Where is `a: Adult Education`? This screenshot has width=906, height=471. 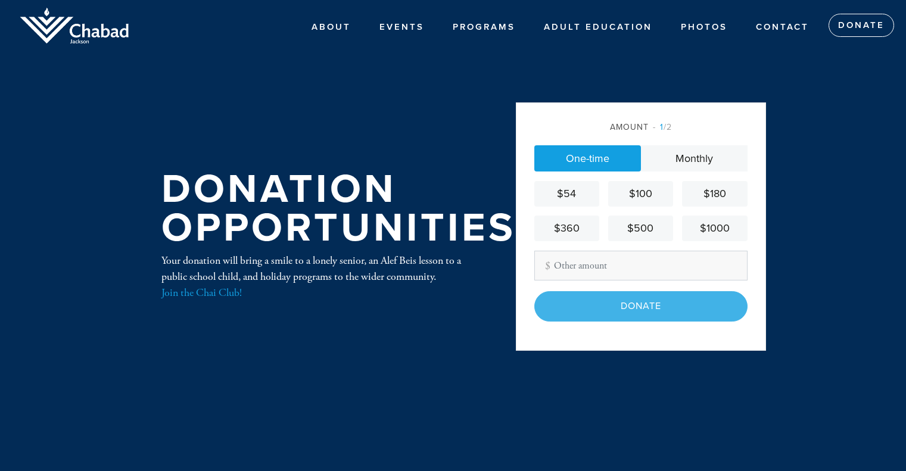
a: Adult Education is located at coordinates (598, 27).